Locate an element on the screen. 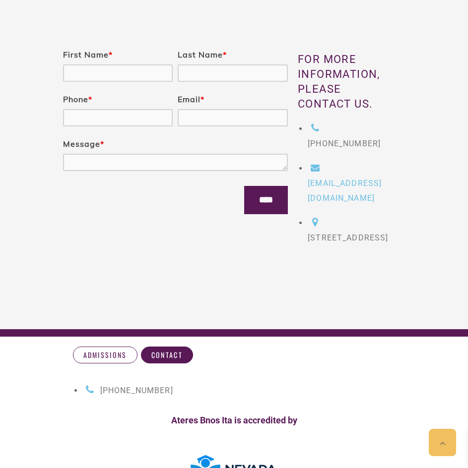 Image resolution: width=468 pixels, height=468 pixels. label: Phone is located at coordinates (77, 99).